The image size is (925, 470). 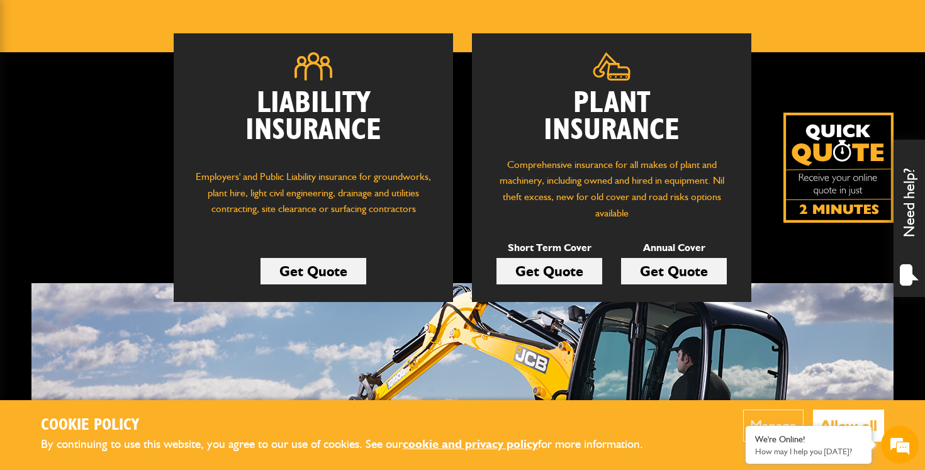 I want to click on div: We're Online!, so click(x=809, y=439).